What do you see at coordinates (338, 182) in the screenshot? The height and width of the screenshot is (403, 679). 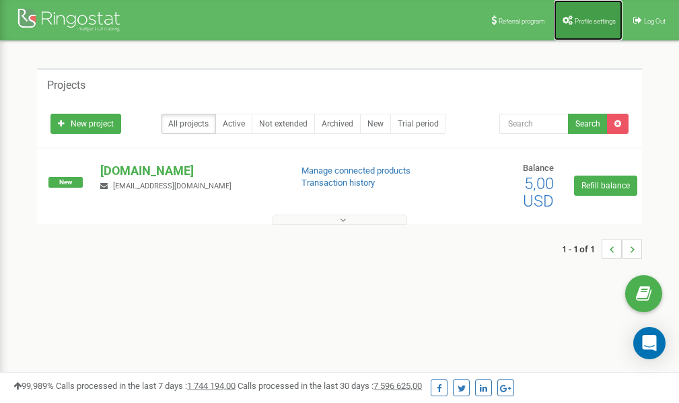 I see `a: Transaction history` at bounding box center [338, 182].